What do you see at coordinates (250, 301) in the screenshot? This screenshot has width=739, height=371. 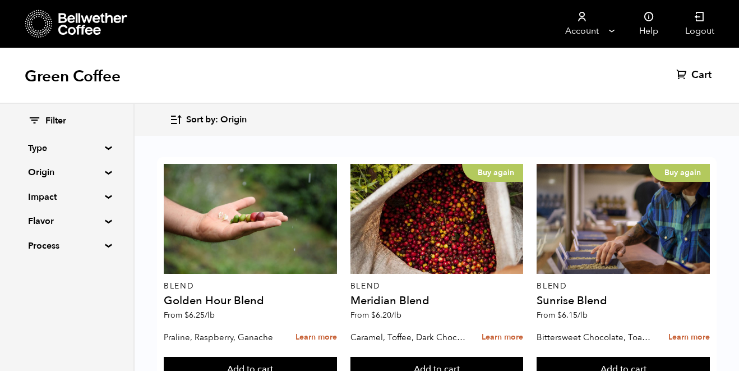 I see `h4: Golden Hour Blend` at bounding box center [250, 301].